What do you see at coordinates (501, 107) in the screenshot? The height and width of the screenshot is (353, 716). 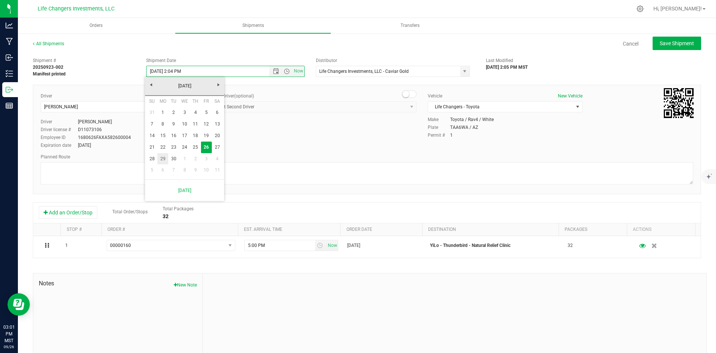 I see `span: Life Changers - Toyota` at bounding box center [501, 107].